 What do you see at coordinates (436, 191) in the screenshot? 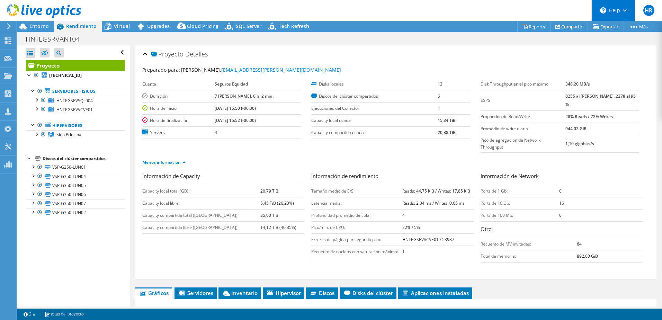
I see `b: Reads: 44,75 KiB / Writes: 17,85 KiB` at bounding box center [436, 191].